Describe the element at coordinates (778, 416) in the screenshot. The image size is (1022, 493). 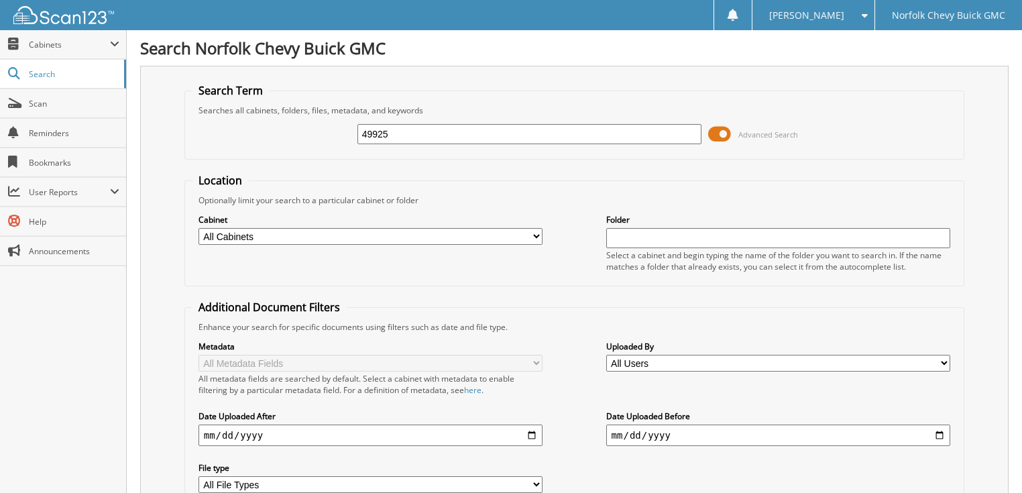
I see `label: Date Uploaded Before` at that location.